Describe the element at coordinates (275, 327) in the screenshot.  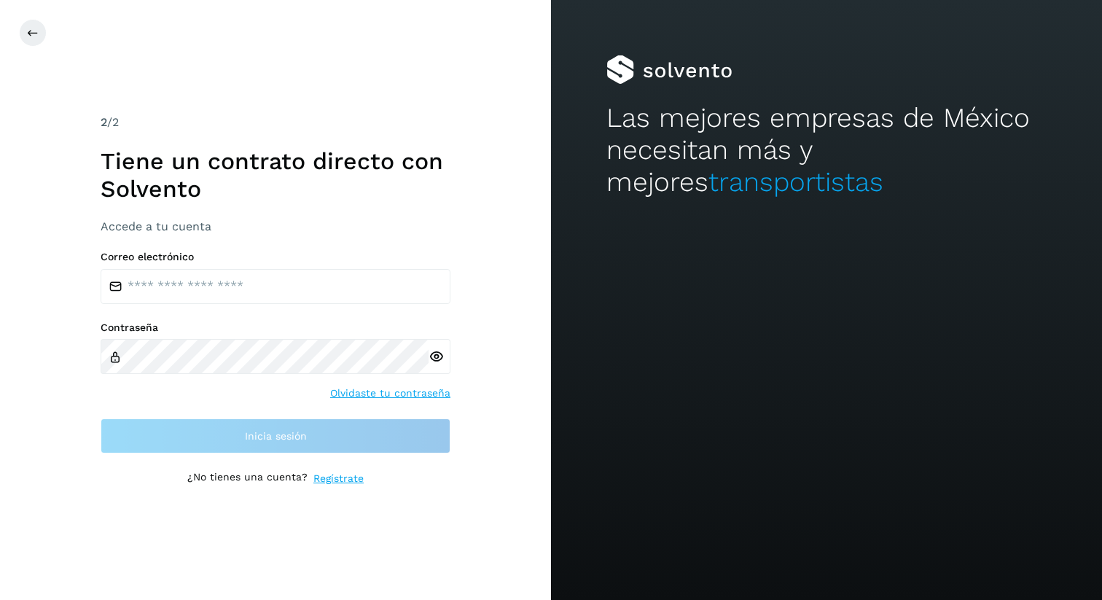
I see `label: Contraseña` at that location.